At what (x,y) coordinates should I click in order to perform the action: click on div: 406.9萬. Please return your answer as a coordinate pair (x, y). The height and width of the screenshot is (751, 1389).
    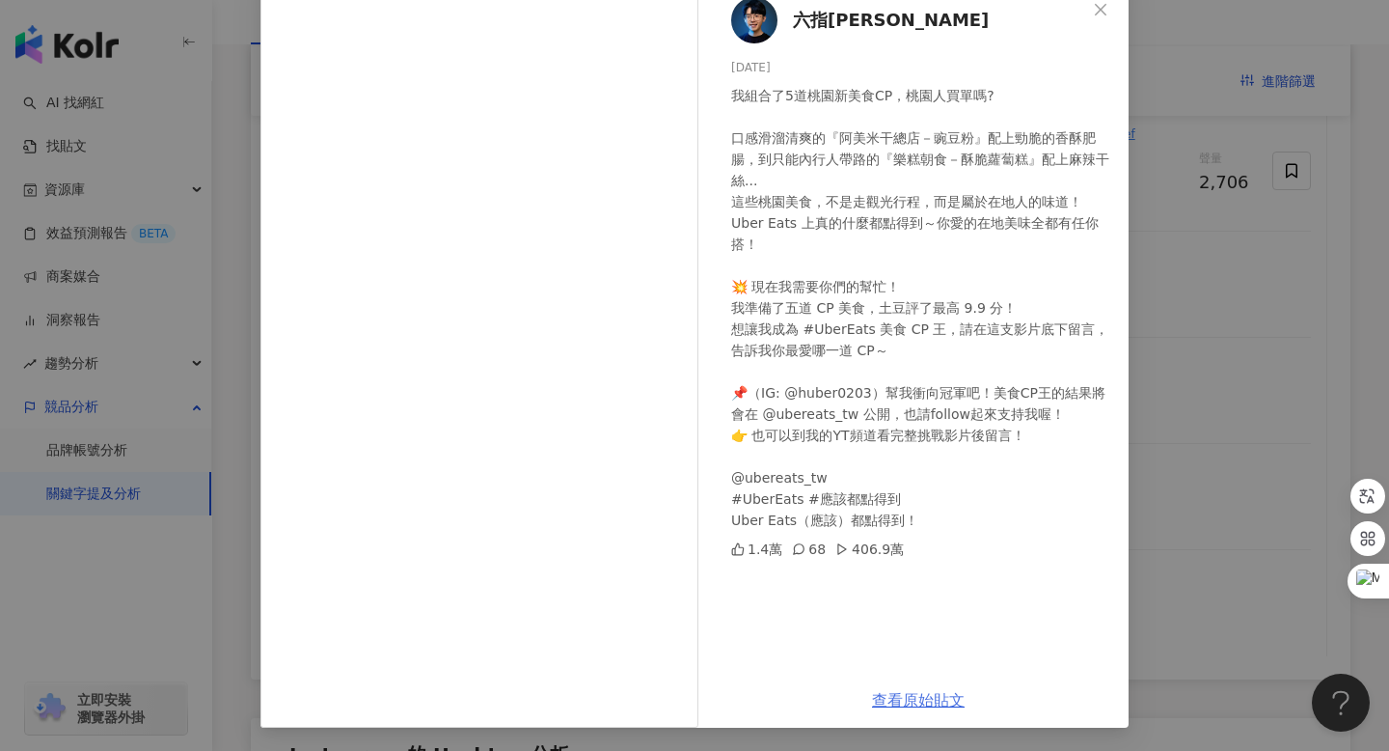
    Looking at the image, I should click on (869, 549).